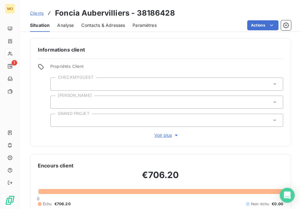 The image size is (301, 209). I want to click on div: MO, so click(10, 9).